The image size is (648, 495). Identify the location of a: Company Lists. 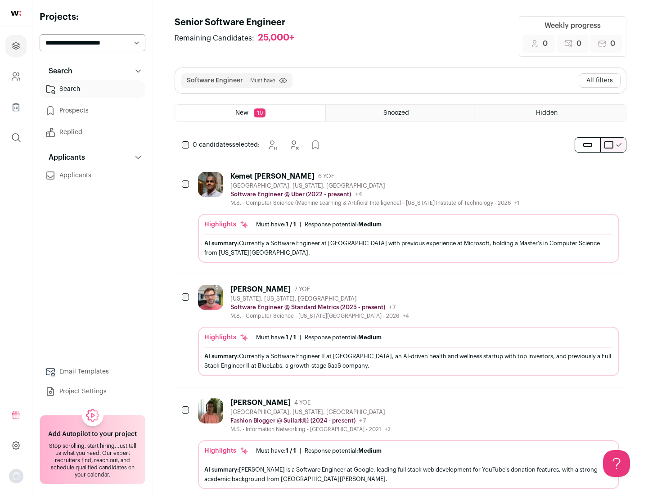
(16, 107).